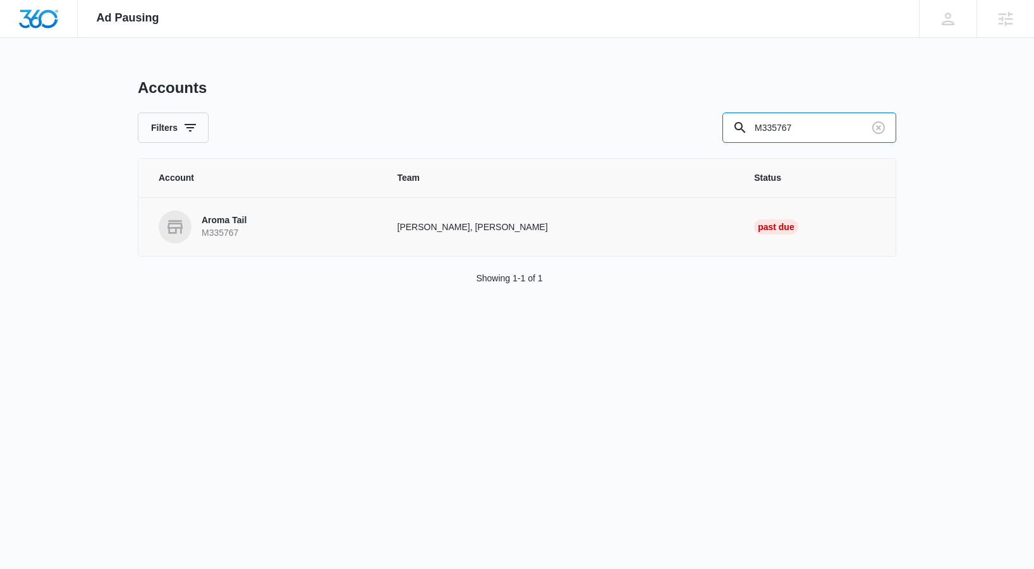 The height and width of the screenshot is (569, 1034). What do you see at coordinates (263, 227) in the screenshot?
I see `a: Aroma TailM335767` at bounding box center [263, 227].